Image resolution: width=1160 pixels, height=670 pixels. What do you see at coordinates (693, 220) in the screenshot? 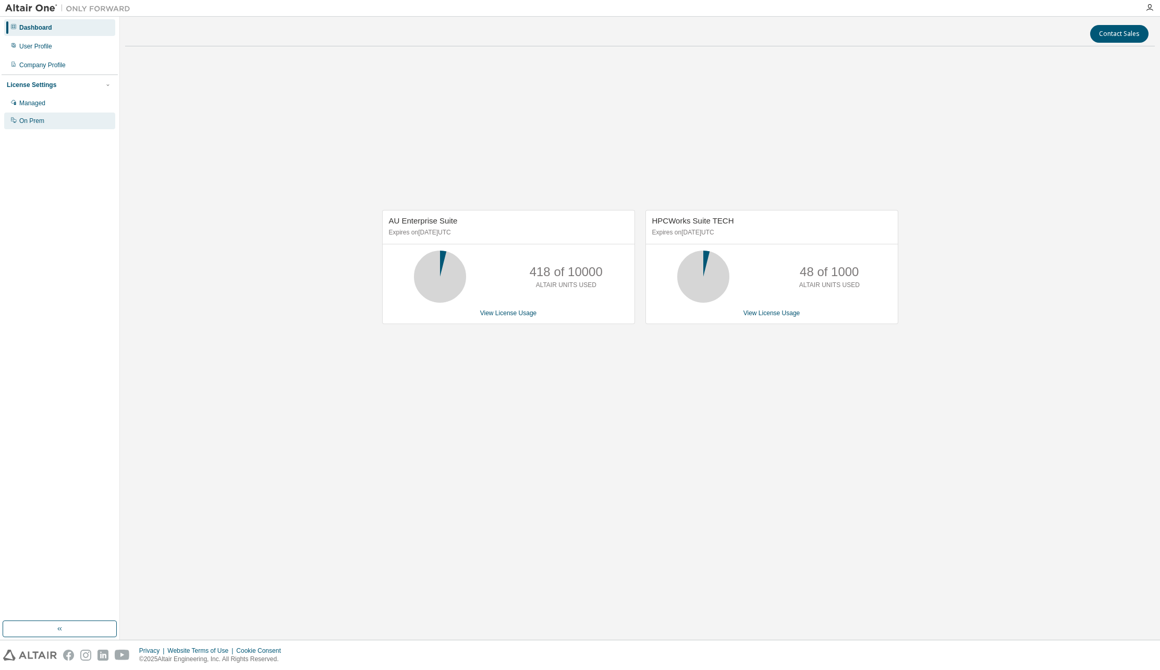
I see `span: HPCWorks Suite TECH` at bounding box center [693, 220].